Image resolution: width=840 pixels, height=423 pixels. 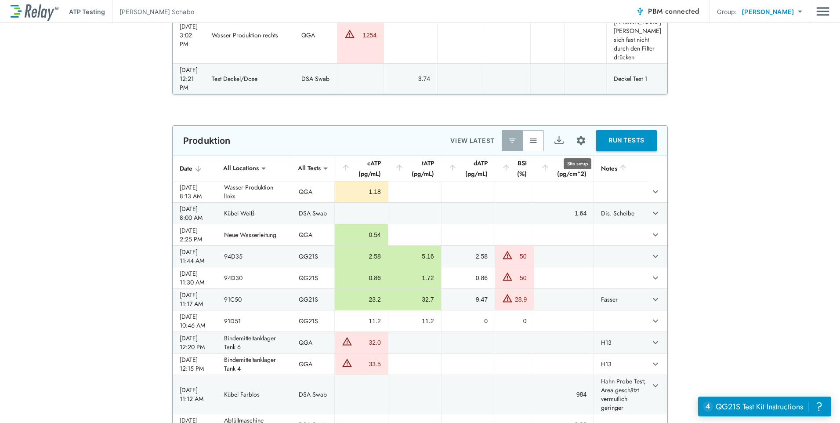 I want to click on img: Latest, so click(x=512, y=141).